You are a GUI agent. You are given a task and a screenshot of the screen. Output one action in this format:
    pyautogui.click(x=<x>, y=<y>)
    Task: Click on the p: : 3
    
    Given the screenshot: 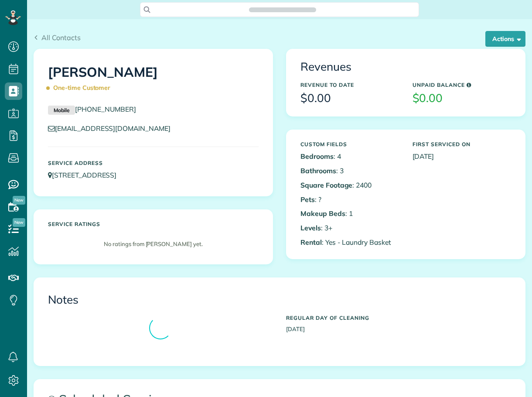 What is the action you would take?
    pyautogui.click(x=350, y=171)
    